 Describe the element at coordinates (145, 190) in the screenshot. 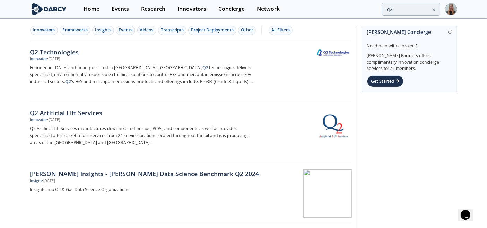

I see `p: Insights into Oil & Gas Data Science Organizations` at that location.